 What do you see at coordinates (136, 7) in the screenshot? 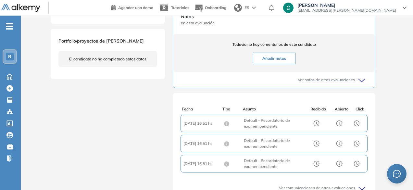
I see `span: Agendar una demo` at bounding box center [136, 7].